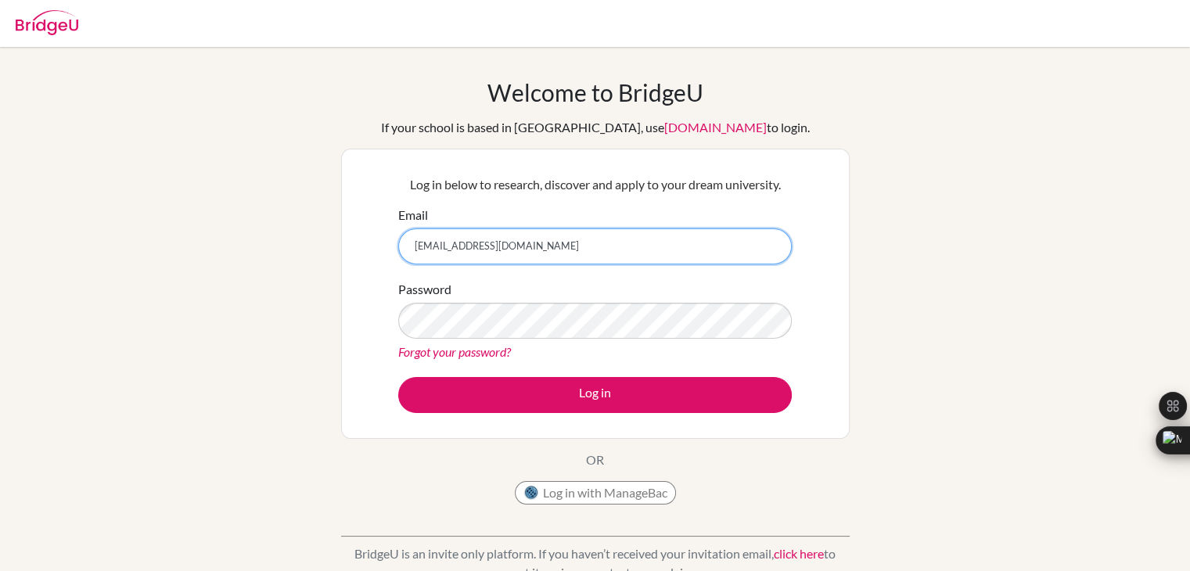 This screenshot has height=571, width=1190. I want to click on p: Log in below to research, discover and apply to your dream university., so click(595, 185).